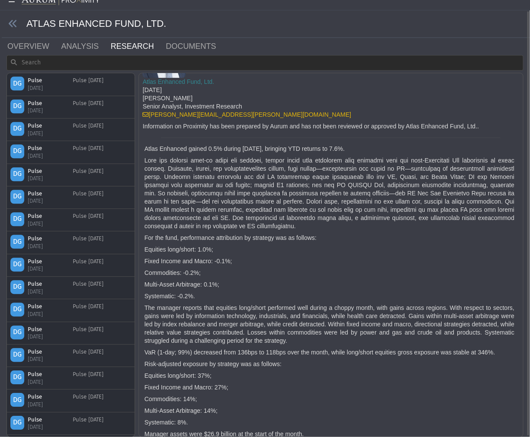  I want to click on p: Fixed Income and Macro: 27%;, so click(329, 388).